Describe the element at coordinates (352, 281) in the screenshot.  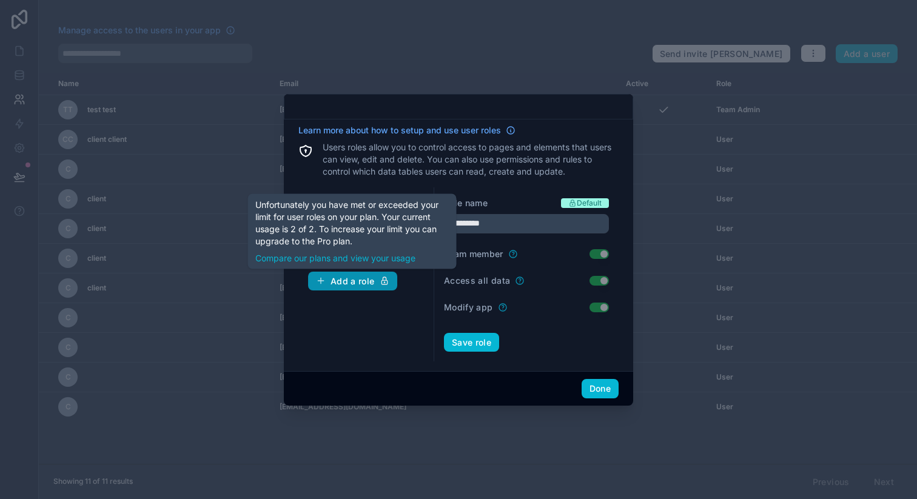
I see `button: Add a role` at that location.